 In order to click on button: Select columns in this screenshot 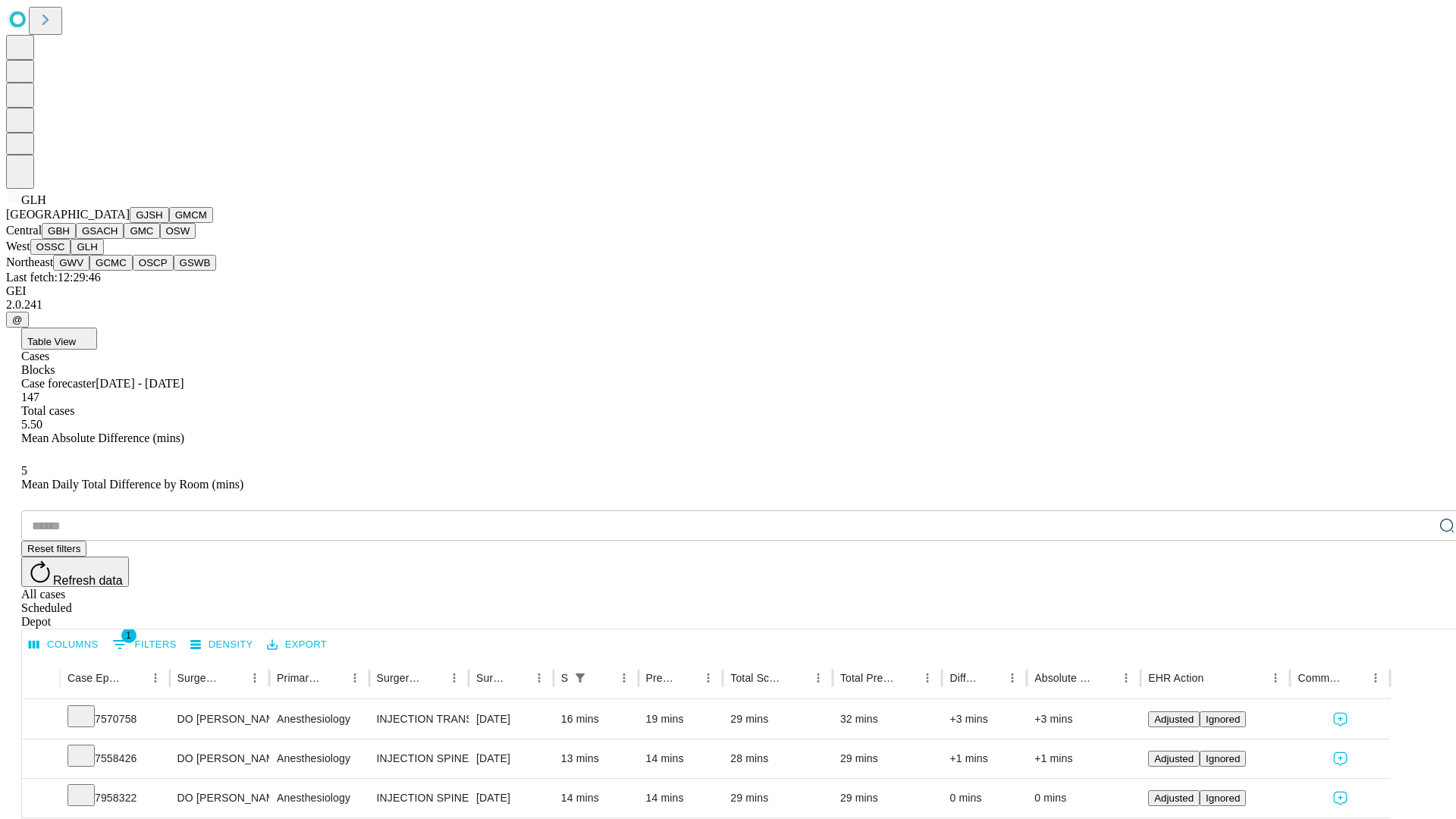, I will do `click(64, 645)`.